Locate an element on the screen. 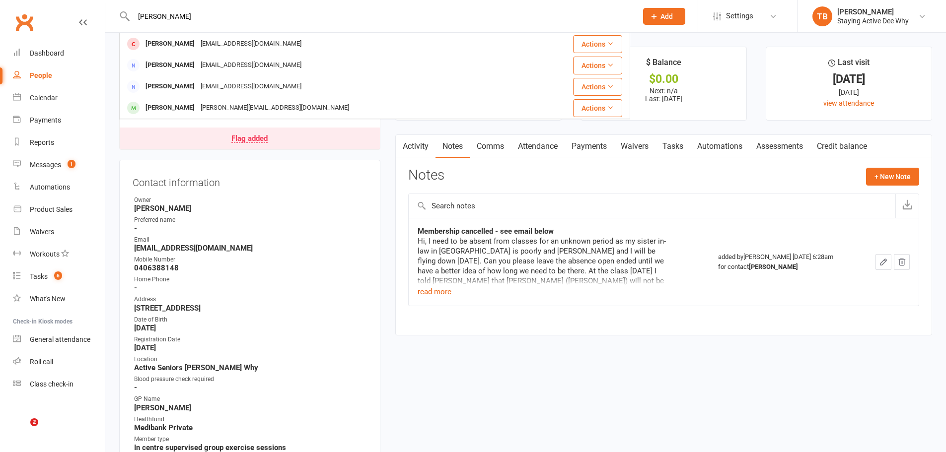  div: Email is located at coordinates (250, 240).